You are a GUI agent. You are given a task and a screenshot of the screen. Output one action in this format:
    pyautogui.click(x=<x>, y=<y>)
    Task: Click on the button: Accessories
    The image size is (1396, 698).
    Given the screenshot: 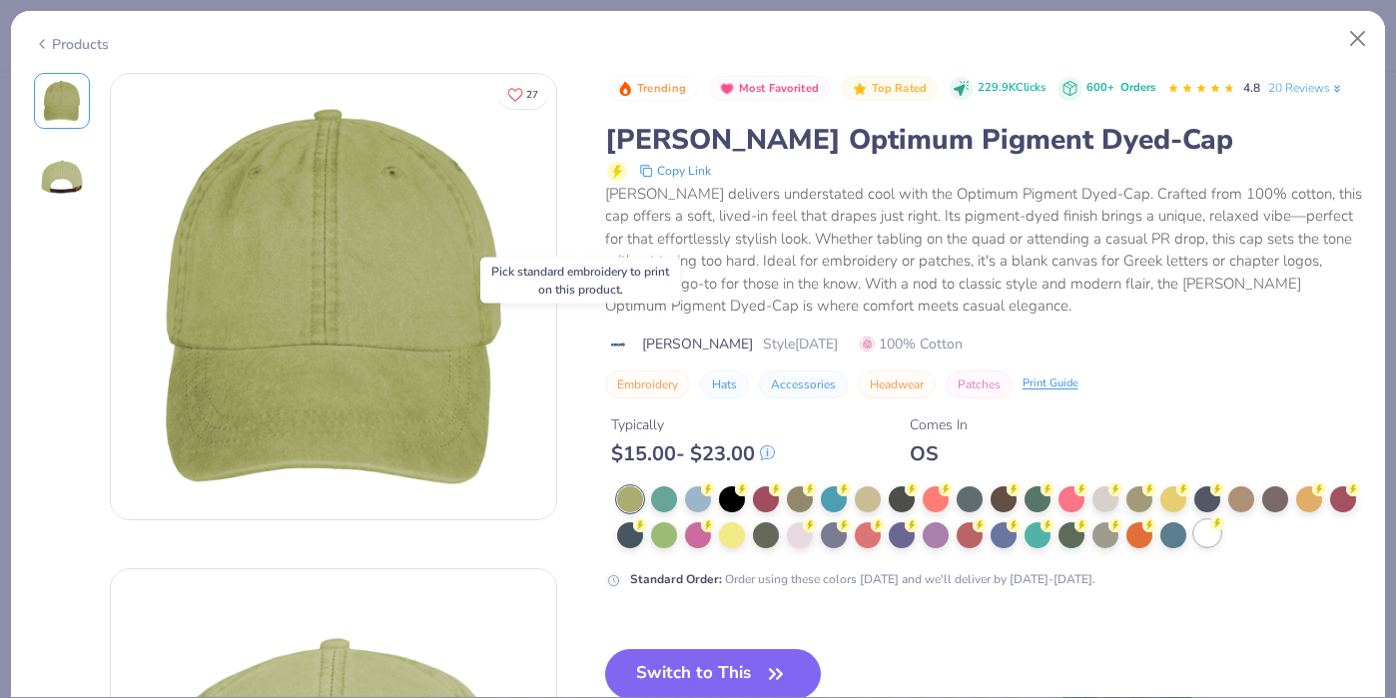 What is the action you would take?
    pyautogui.click(x=803, y=384)
    